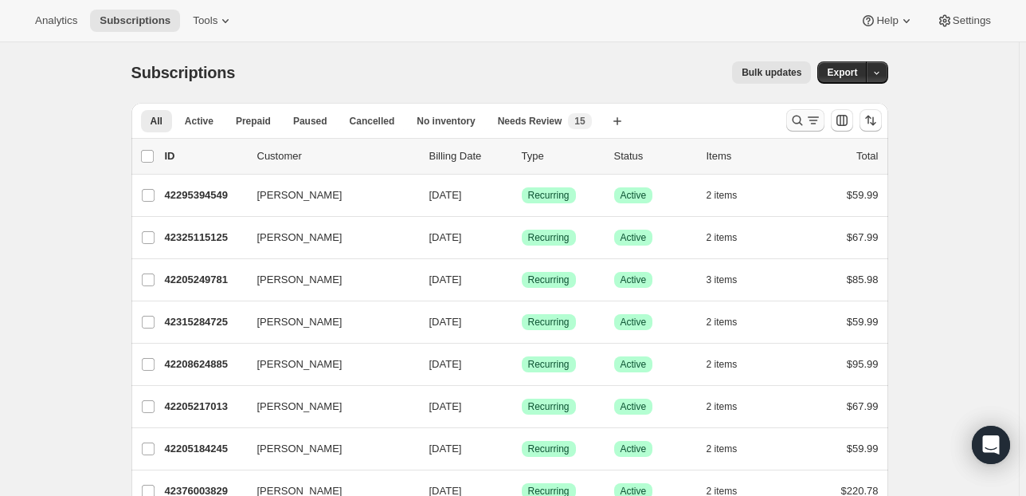 Image resolution: width=1026 pixels, height=496 pixels. What do you see at coordinates (205, 449) in the screenshot?
I see `p: 42205184245` at bounding box center [205, 449].